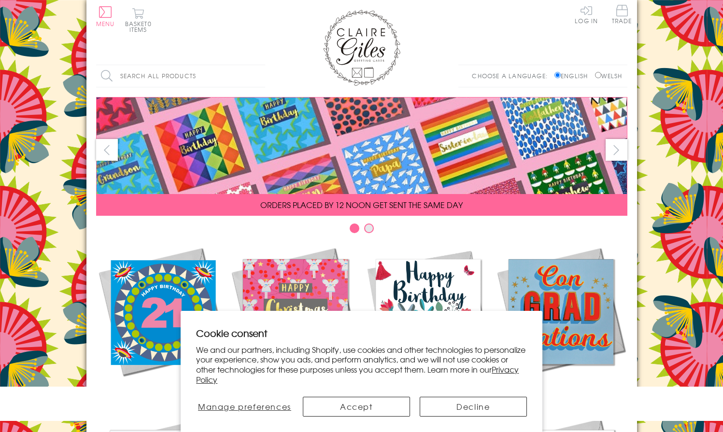 The image size is (723, 432). I want to click on a: Birthdays, so click(428, 321).